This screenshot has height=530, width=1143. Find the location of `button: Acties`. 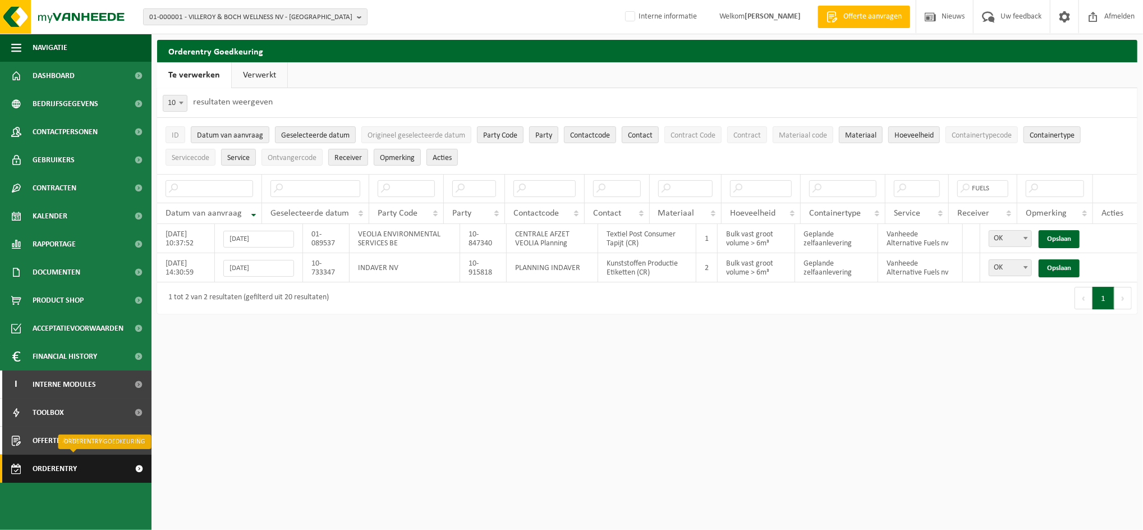

button: Acties is located at coordinates (442, 157).